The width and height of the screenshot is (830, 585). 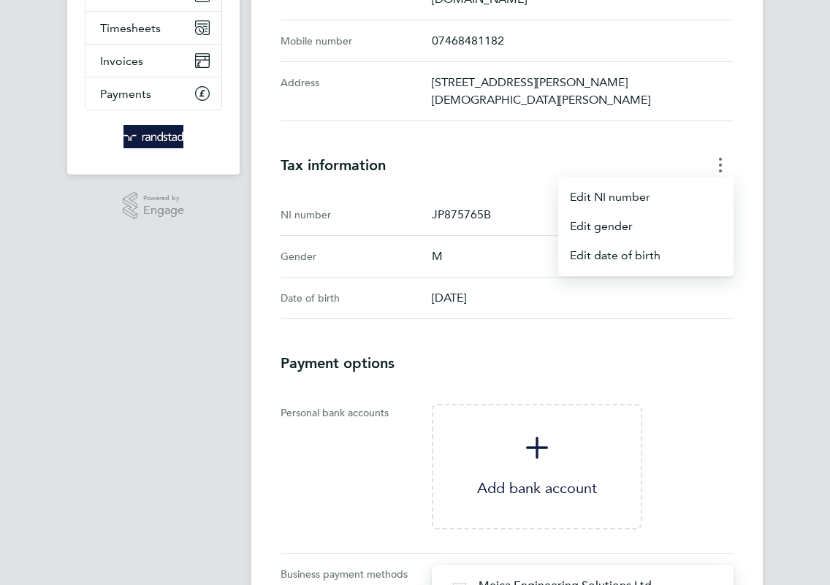 What do you see at coordinates (153, 28) in the screenshot?
I see `a: Timesheets` at bounding box center [153, 28].